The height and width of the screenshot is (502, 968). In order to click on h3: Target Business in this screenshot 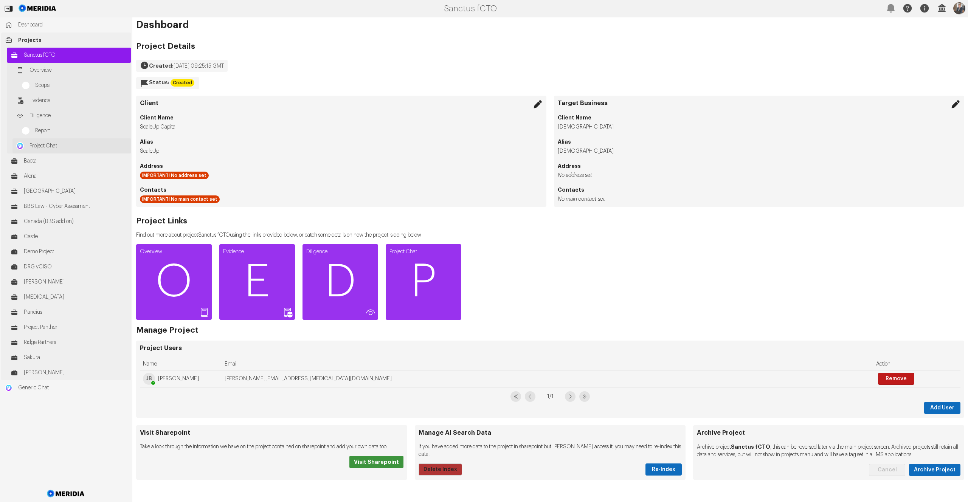, I will do `click(759, 103)`.